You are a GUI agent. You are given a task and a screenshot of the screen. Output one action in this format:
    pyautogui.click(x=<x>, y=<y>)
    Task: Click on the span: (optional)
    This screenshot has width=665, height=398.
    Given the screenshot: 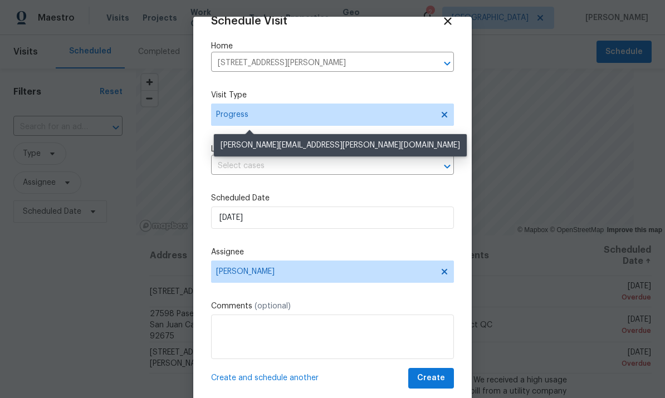 What is the action you would take?
    pyautogui.click(x=272, y=306)
    